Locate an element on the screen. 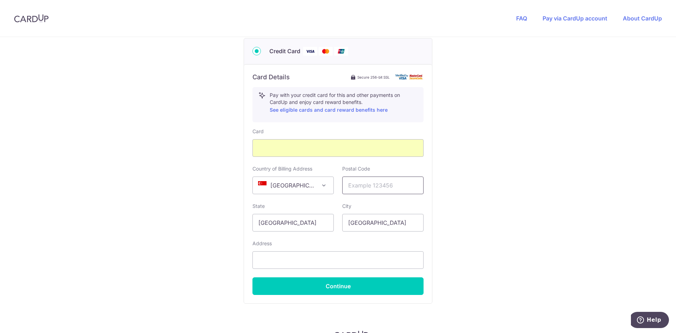 The width and height of the screenshot is (676, 333). img: Union Pay is located at coordinates (341, 51).